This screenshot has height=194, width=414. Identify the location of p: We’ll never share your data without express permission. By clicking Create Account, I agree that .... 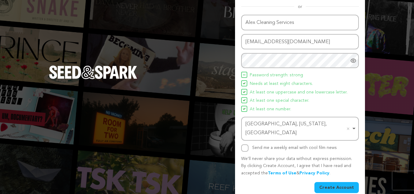
(300, 166).